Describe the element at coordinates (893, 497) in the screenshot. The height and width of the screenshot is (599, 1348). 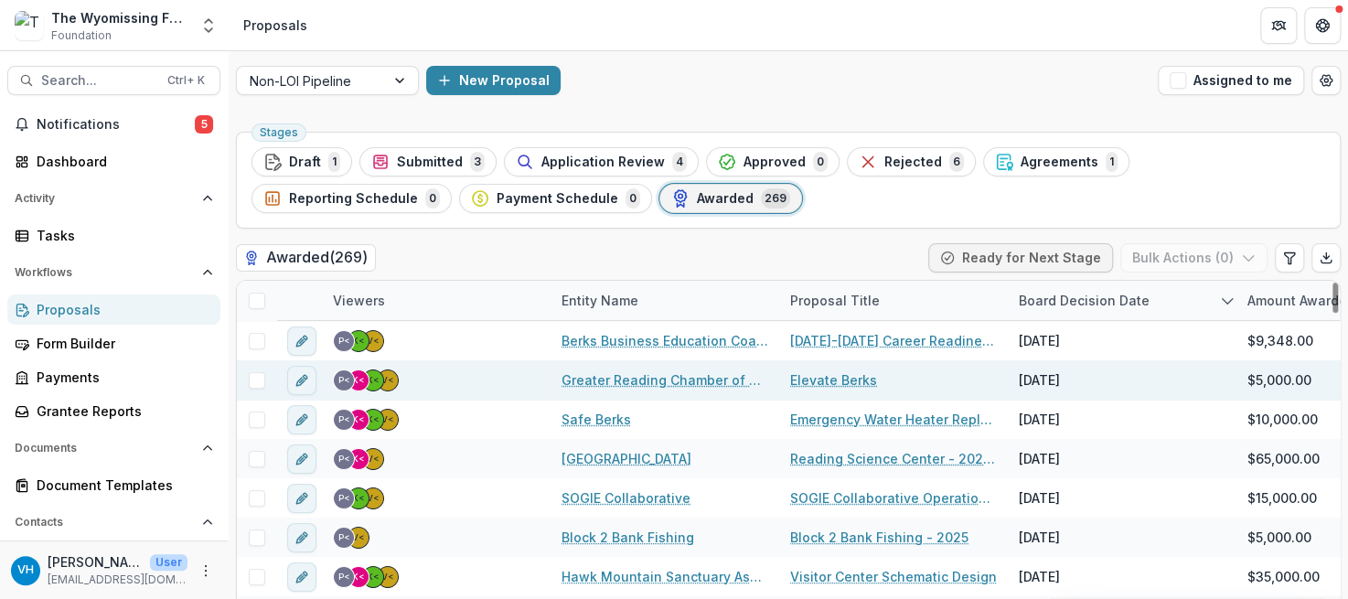
I see `a: SOGIE Collaborative Operational Support` at that location.